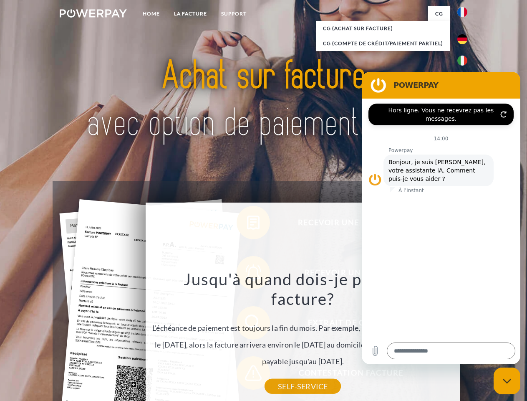 The height and width of the screenshot is (401, 527). I want to click on p: Ce chat est enregistré à l’aide d’un service cloud et est soumis aux conditions de notre ., so click(79, 43).